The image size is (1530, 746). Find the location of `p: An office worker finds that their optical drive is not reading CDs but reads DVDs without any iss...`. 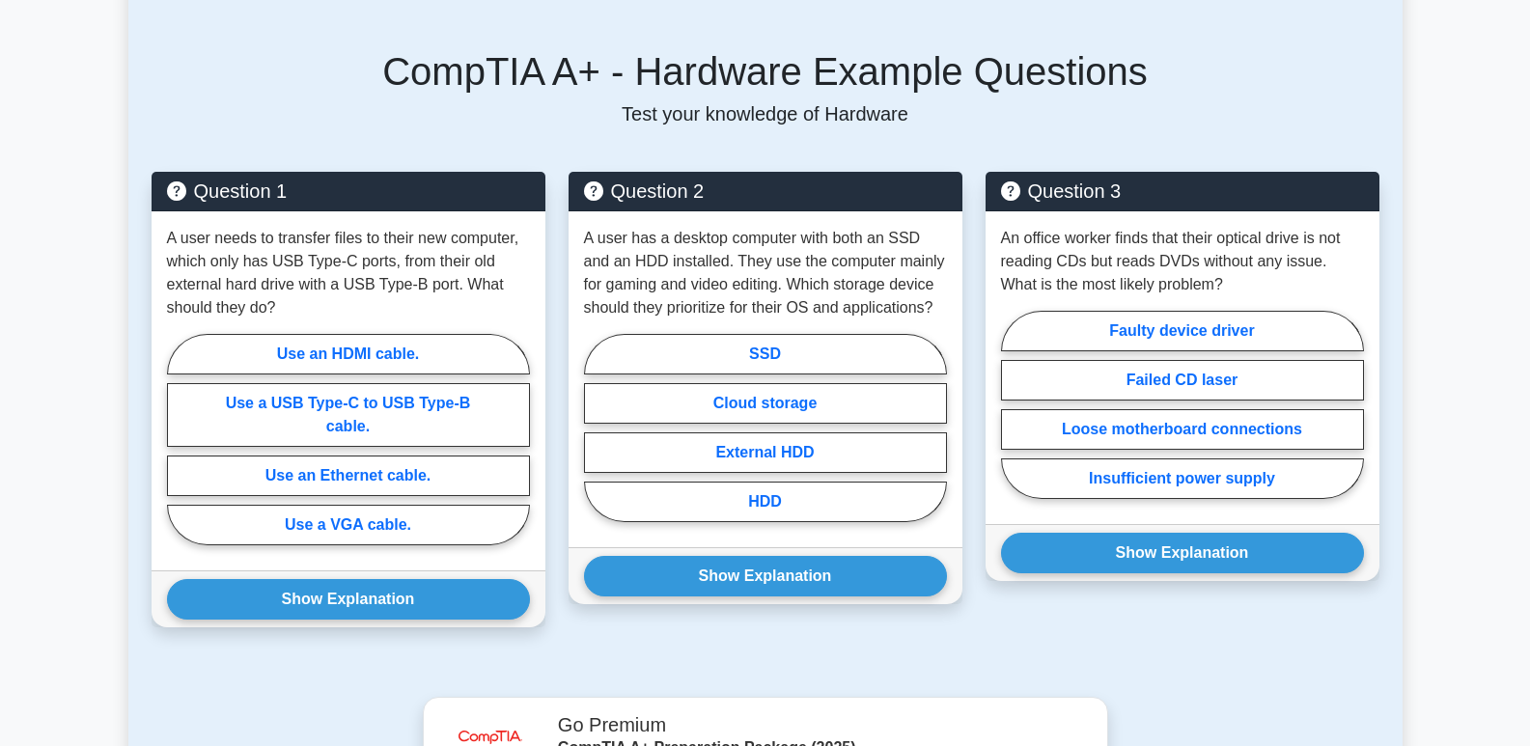

p: An office worker finds that their optical drive is not reading CDs but reads DVDs without any iss... is located at coordinates (1183, 262).